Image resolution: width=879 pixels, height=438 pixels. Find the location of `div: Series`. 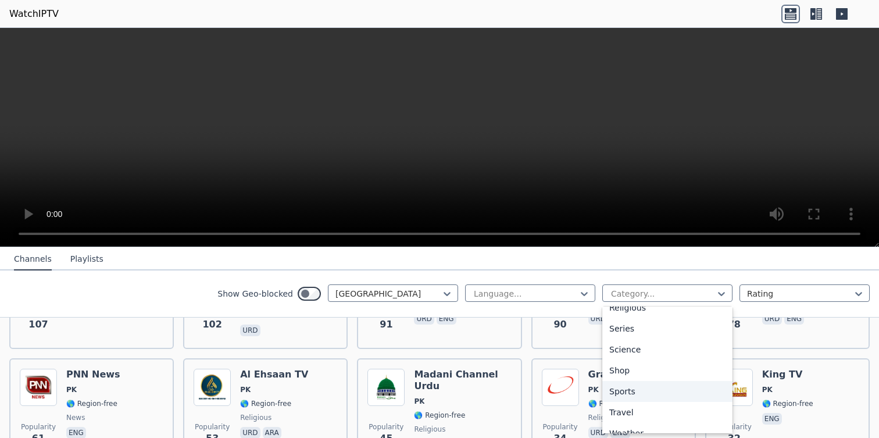

div: Series is located at coordinates (668, 329).